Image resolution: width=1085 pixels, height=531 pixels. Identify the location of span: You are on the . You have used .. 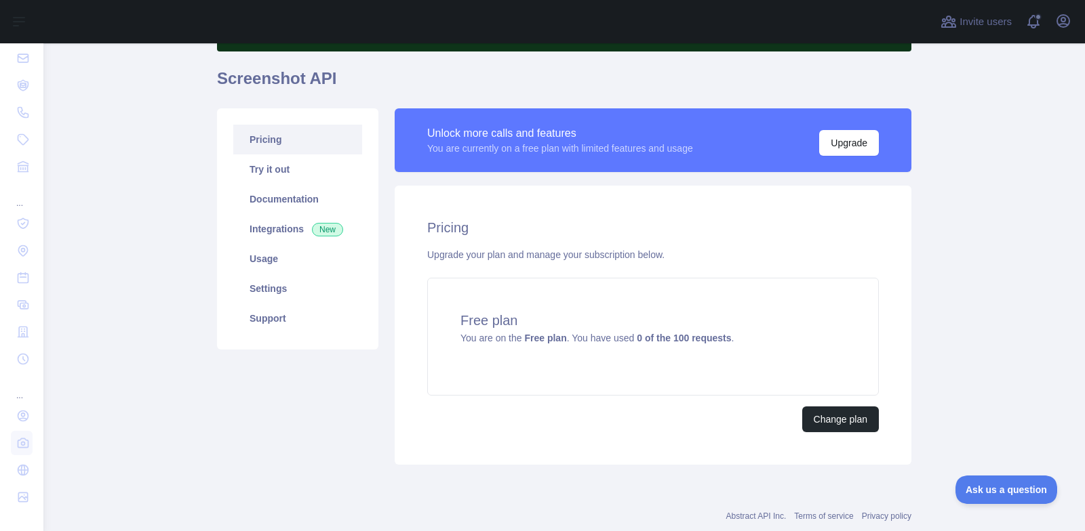
(597, 338).